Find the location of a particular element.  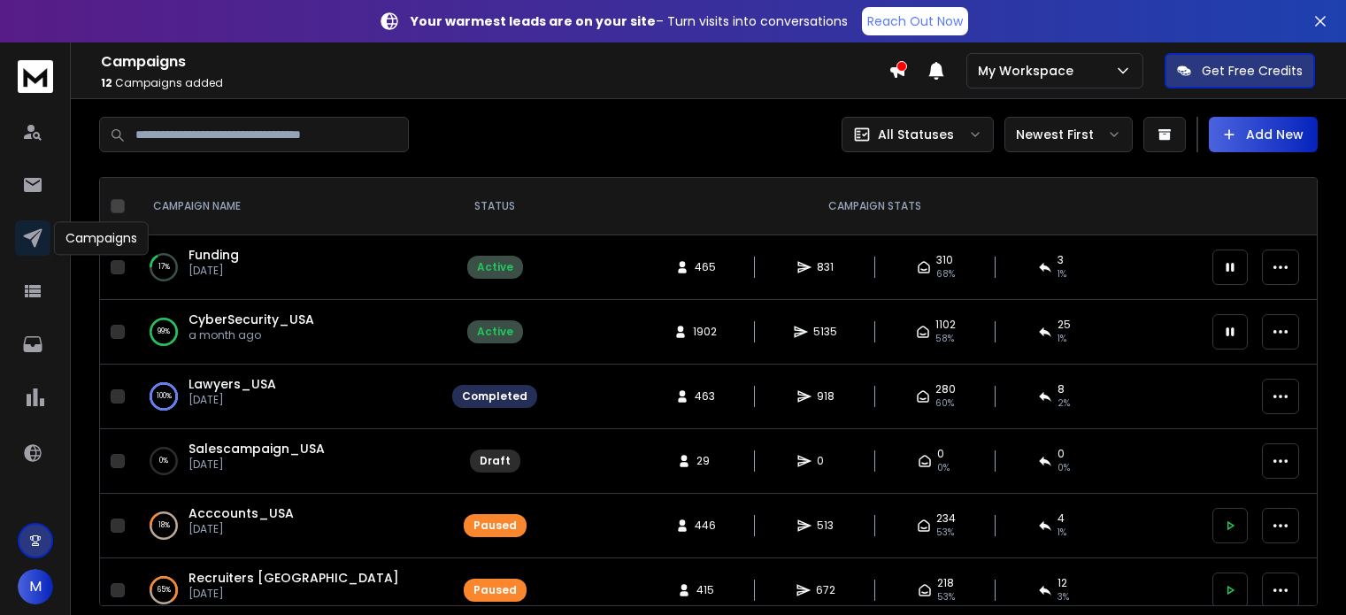

span: 5135 is located at coordinates (824, 332).